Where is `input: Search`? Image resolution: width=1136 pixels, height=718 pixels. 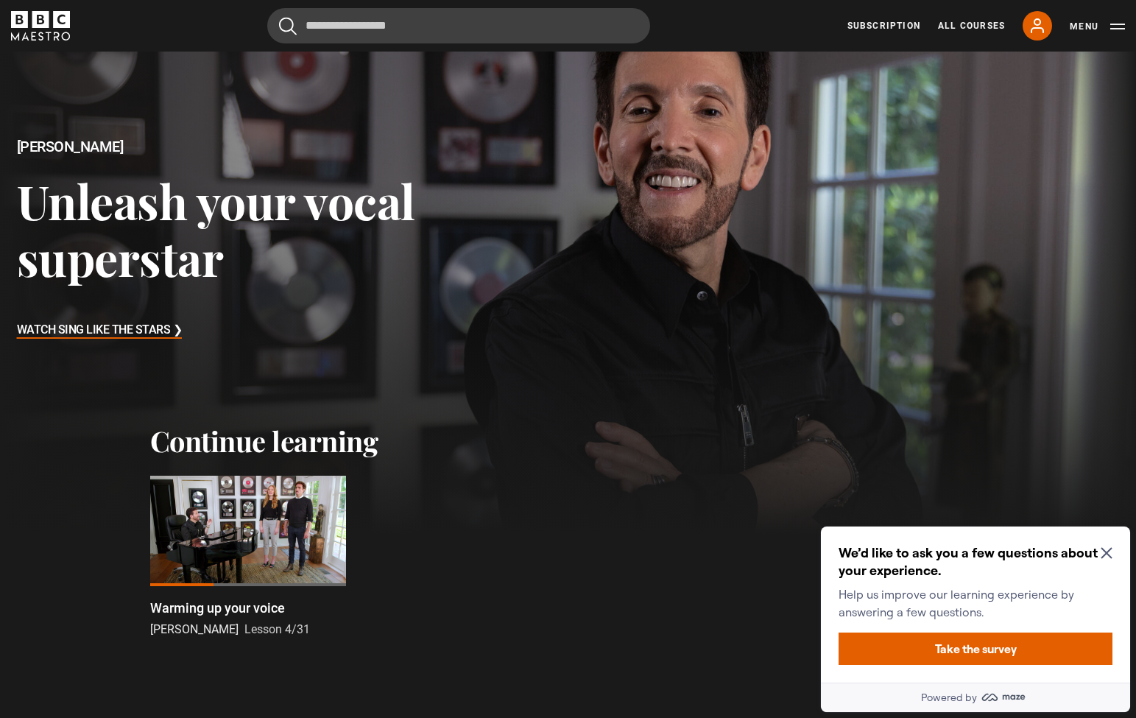
input: Search is located at coordinates (459, 26).